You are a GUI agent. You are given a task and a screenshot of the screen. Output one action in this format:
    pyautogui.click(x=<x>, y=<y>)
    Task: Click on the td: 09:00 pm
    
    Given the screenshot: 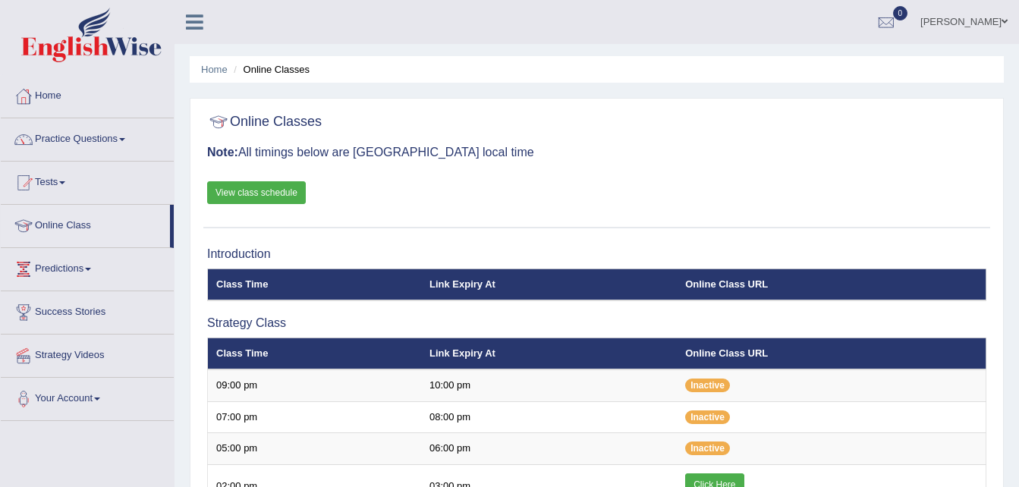 What is the action you would take?
    pyautogui.click(x=314, y=386)
    